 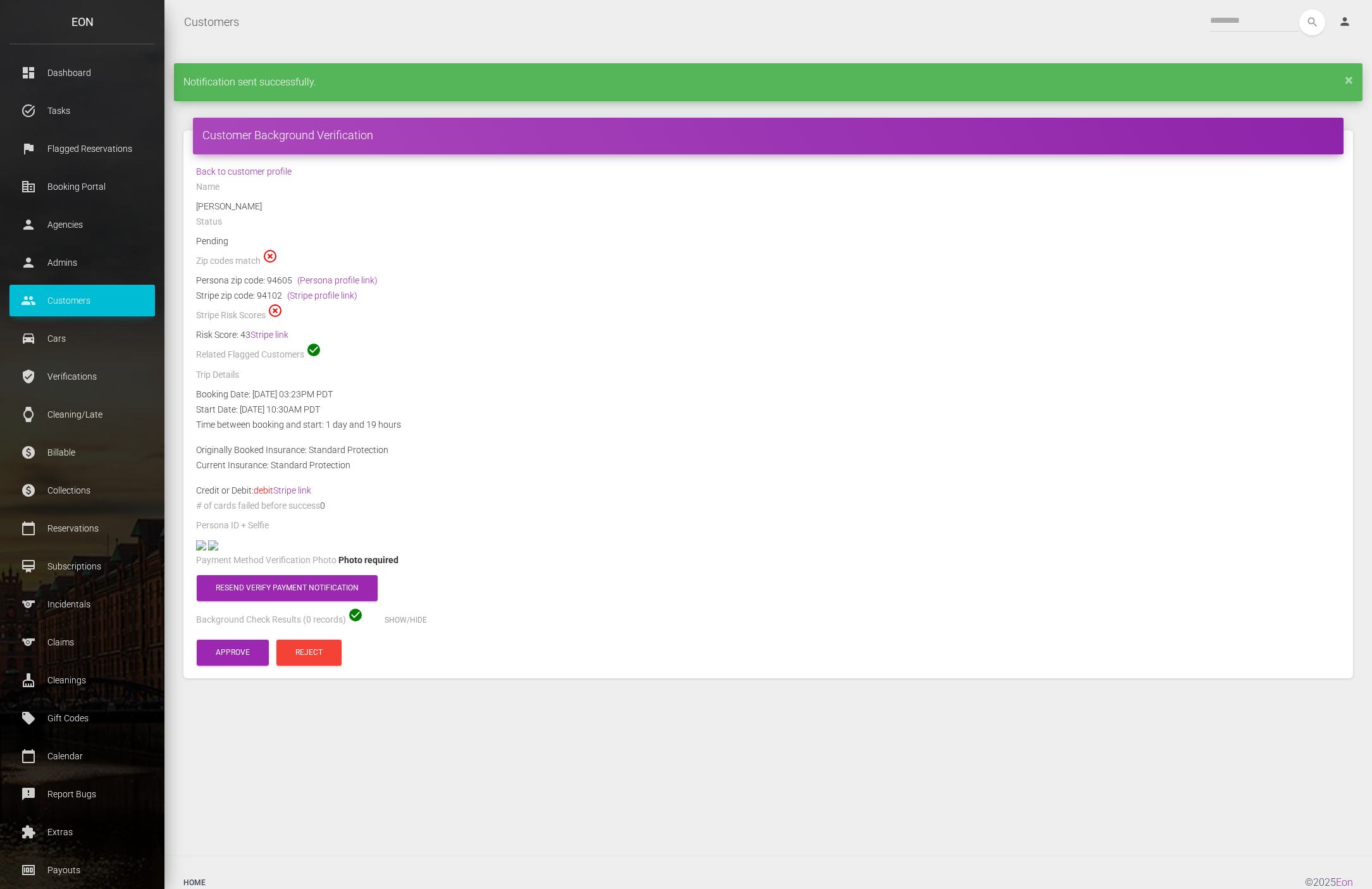 I want to click on a: local_offer Gift Codes, so click(x=82, y=718).